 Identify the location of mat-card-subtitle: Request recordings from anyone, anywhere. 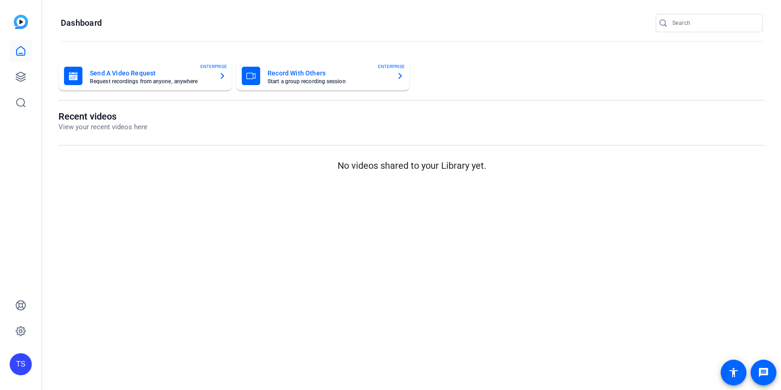
(151, 81).